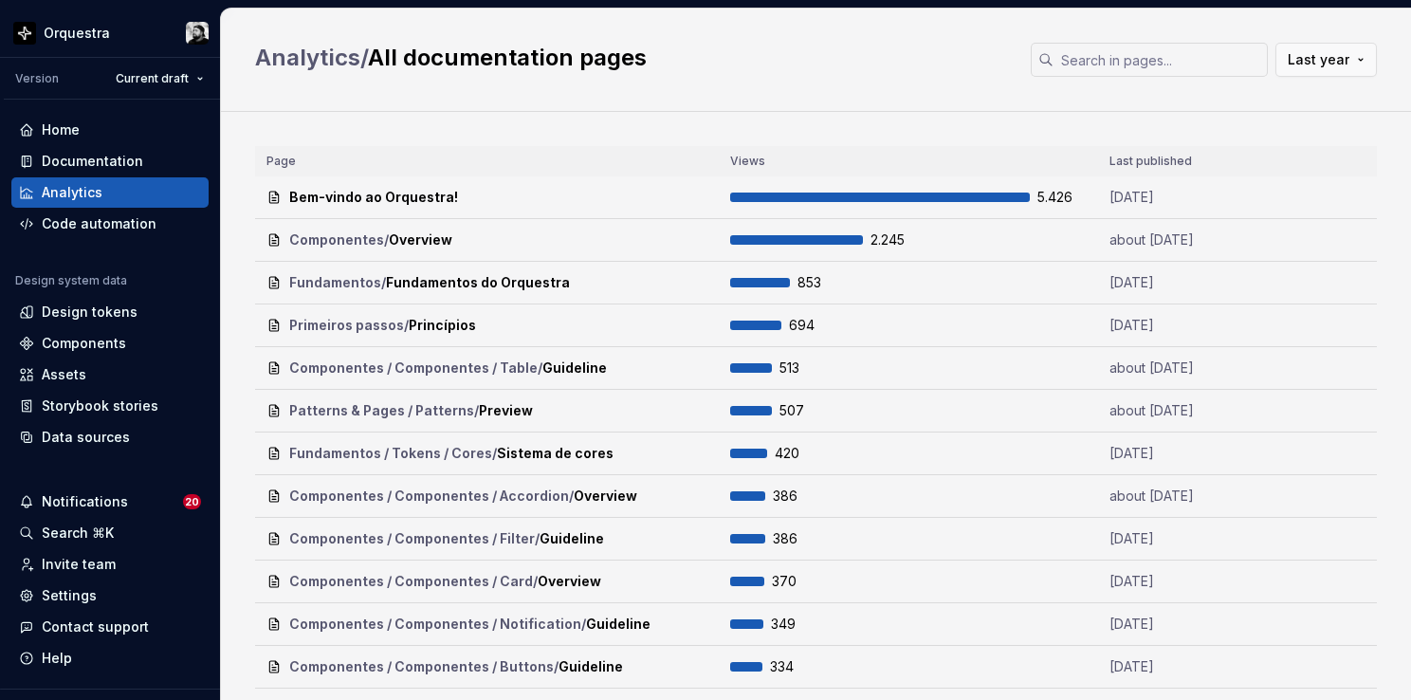 The image size is (1411, 700). I want to click on span: 853, so click(822, 283).